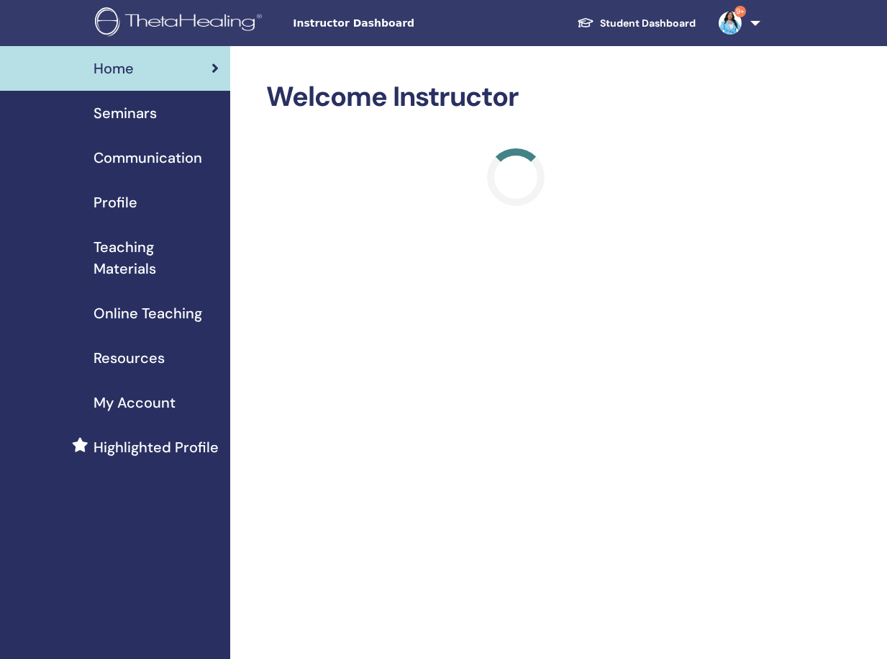 The width and height of the screenshot is (887, 659). Describe the element at coordinates (156, 447) in the screenshot. I see `span: Highlighted Profile` at that location.